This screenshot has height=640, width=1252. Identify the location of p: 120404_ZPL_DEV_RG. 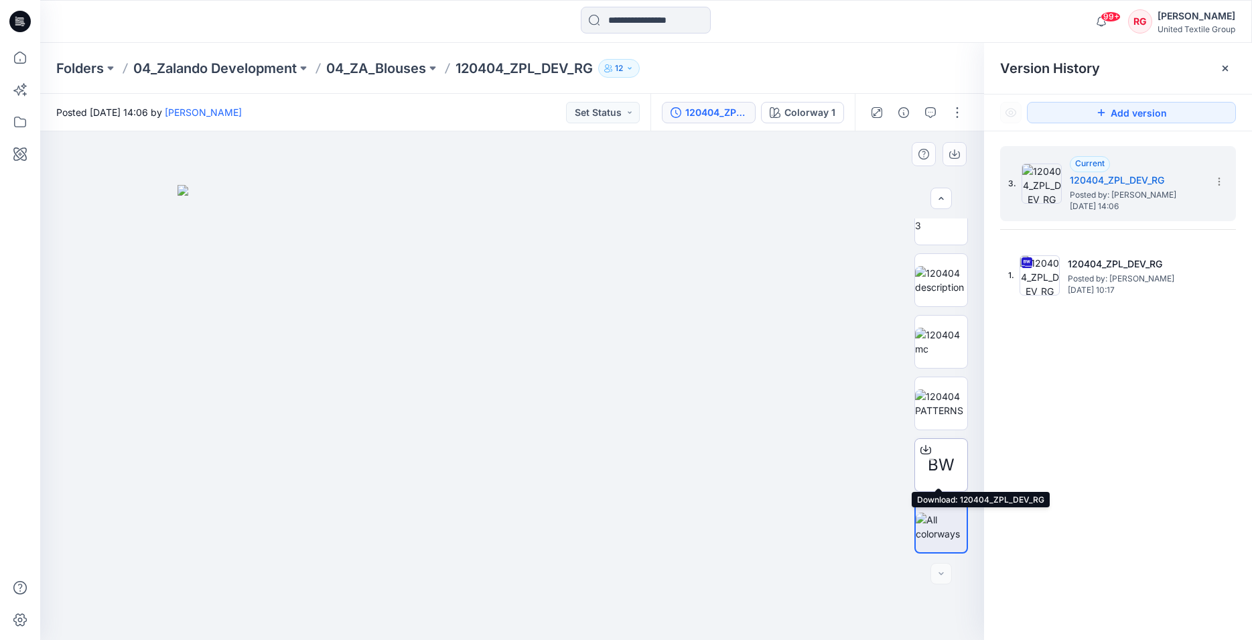
(524, 68).